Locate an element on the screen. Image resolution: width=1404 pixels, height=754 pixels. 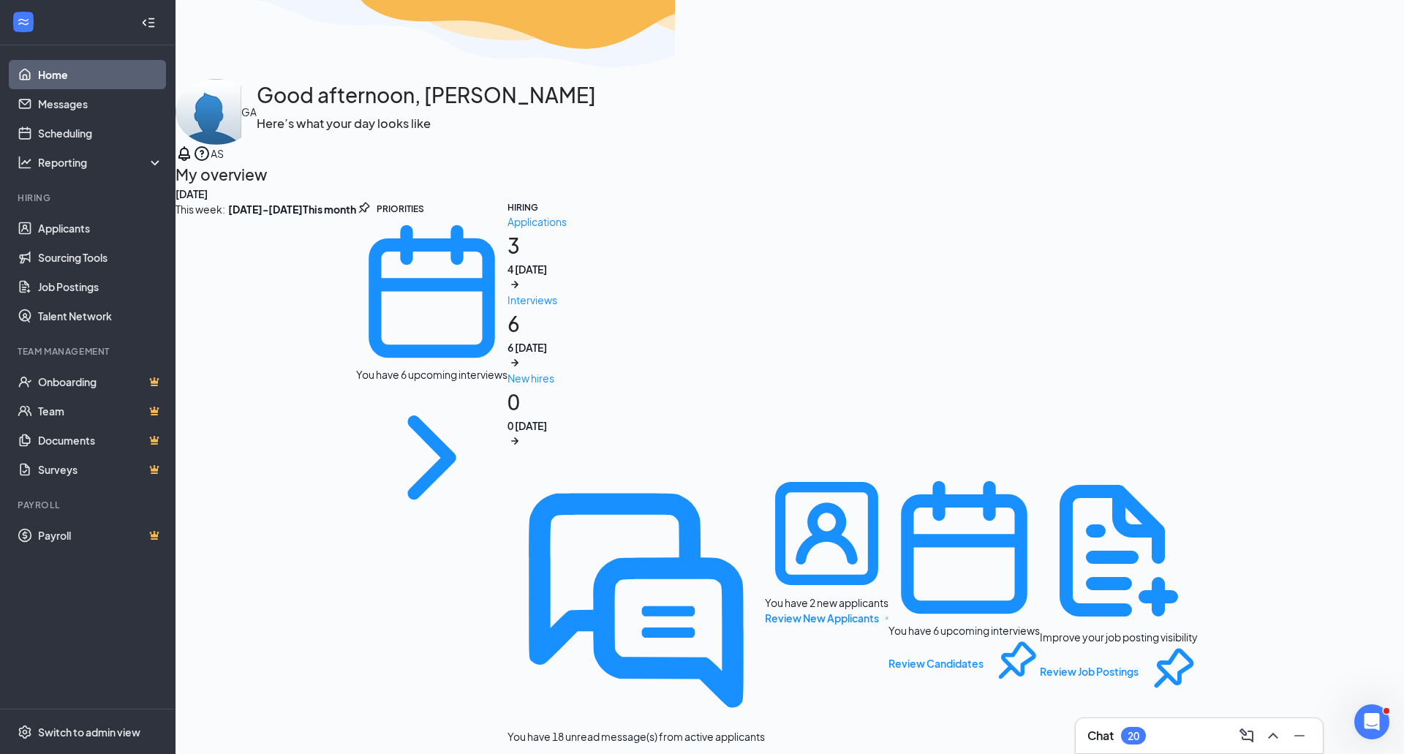
a: Messages is located at coordinates (100, 104).